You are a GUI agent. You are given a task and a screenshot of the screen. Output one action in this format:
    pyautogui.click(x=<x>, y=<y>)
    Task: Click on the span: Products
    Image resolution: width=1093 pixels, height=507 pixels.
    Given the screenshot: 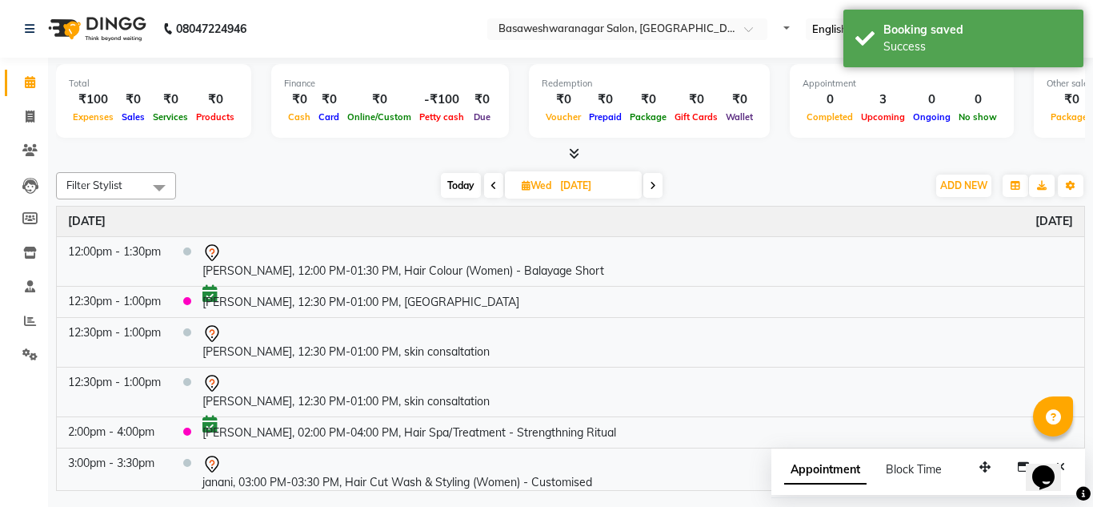 What is the action you would take?
    pyautogui.click(x=215, y=117)
    